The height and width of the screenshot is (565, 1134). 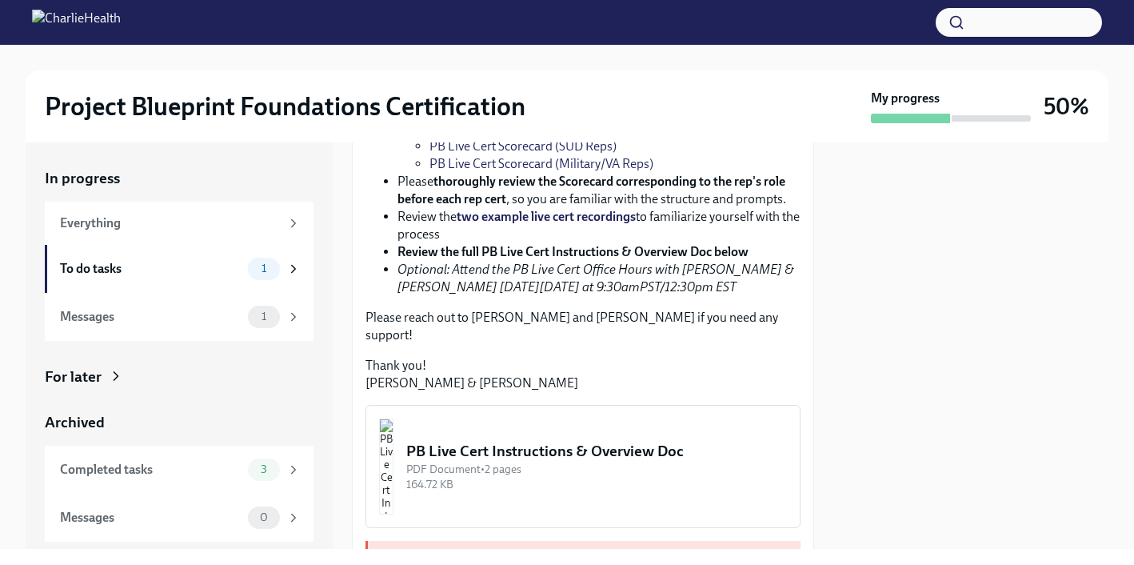 I want to click on a: Archived, so click(x=179, y=422).